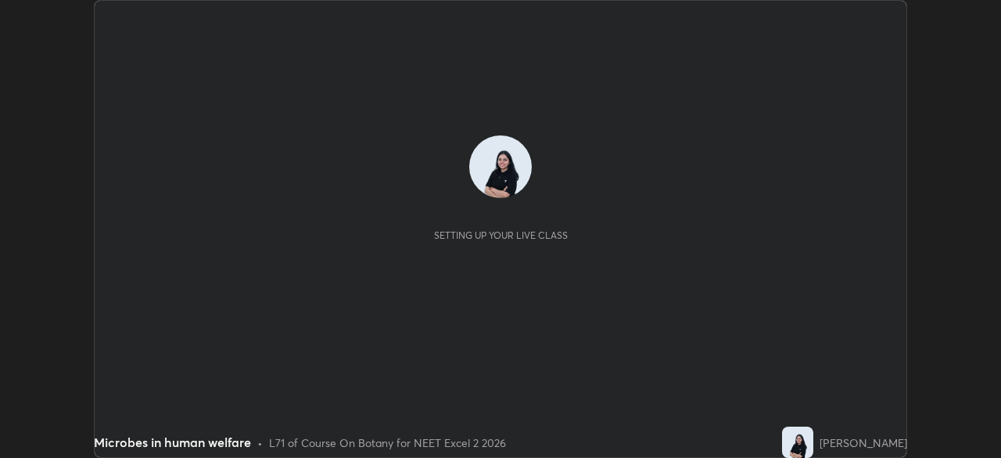  I want to click on div: Setting up your live class, so click(501, 235).